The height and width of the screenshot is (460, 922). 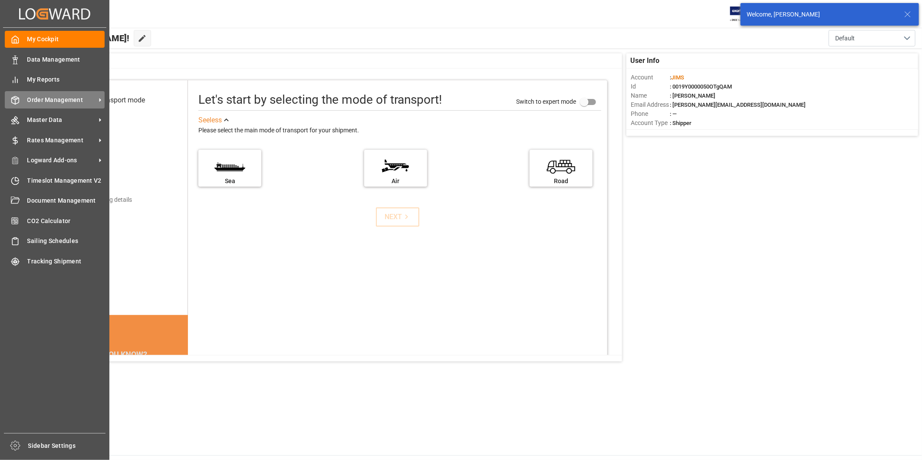 What do you see at coordinates (398, 217) in the screenshot?
I see `button: NEXT` at bounding box center [398, 217].